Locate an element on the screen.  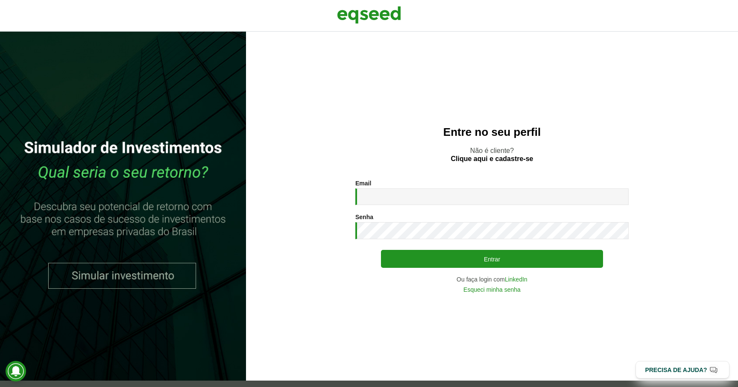
a: LinkedIn is located at coordinates (516, 279).